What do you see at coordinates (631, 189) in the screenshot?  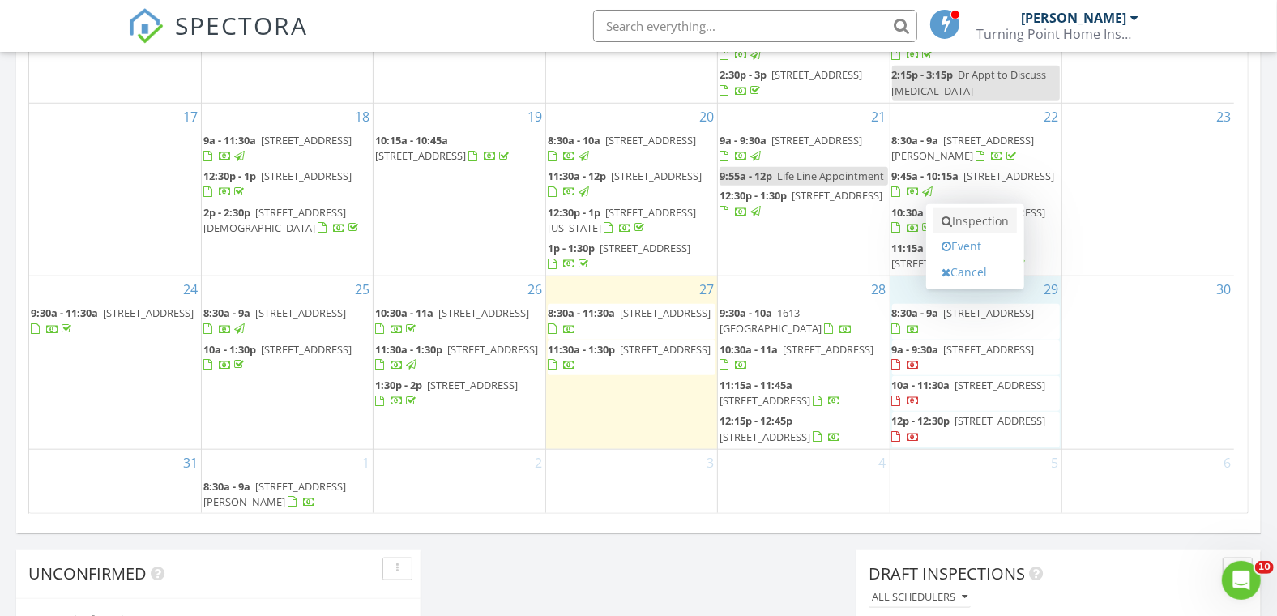 I see `td: Go to August 20, 2025` at bounding box center [631, 189].